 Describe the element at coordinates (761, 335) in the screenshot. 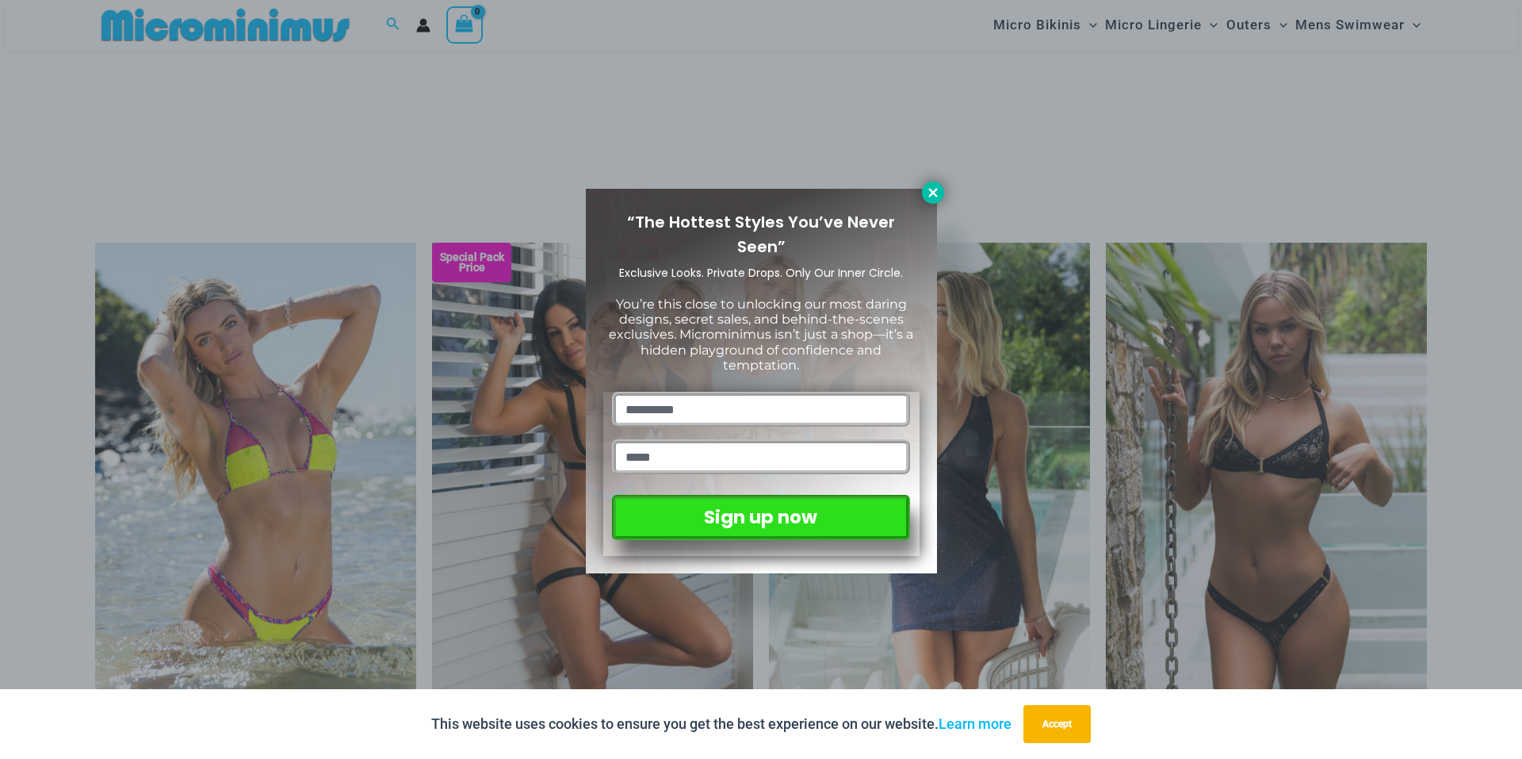

I see `span: You’re this close to unlocking our most daring designs, secret sales, and behind-the-scenes exclu...` at that location.